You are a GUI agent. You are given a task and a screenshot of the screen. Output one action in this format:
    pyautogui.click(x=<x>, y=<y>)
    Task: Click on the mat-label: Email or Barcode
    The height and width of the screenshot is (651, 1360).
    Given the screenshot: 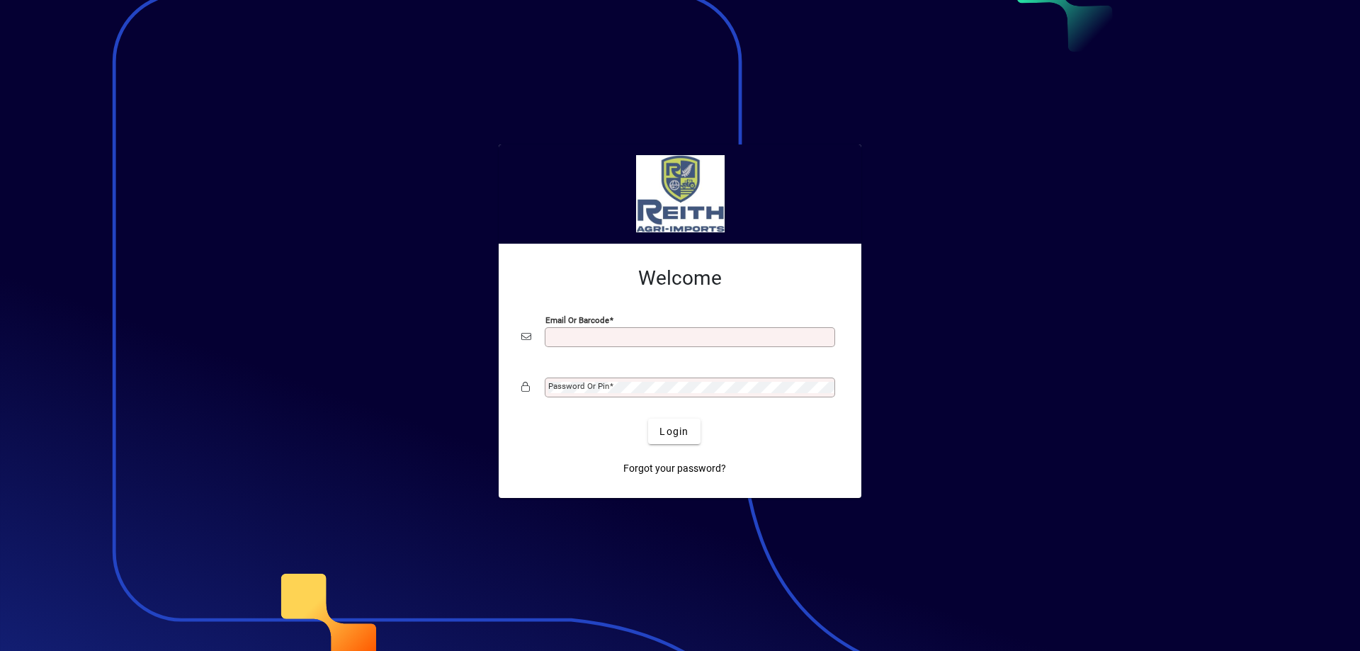 What is the action you would take?
    pyautogui.click(x=577, y=320)
    